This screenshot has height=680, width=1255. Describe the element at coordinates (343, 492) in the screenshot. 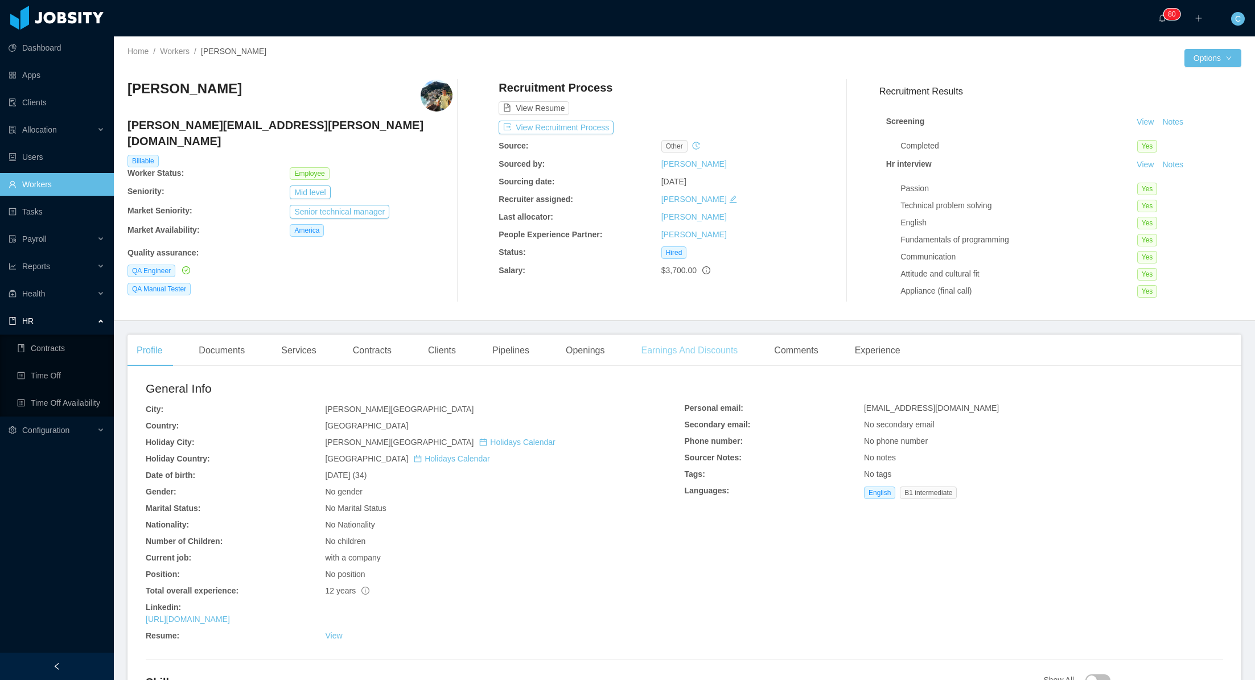

I see `span: No gender` at that location.